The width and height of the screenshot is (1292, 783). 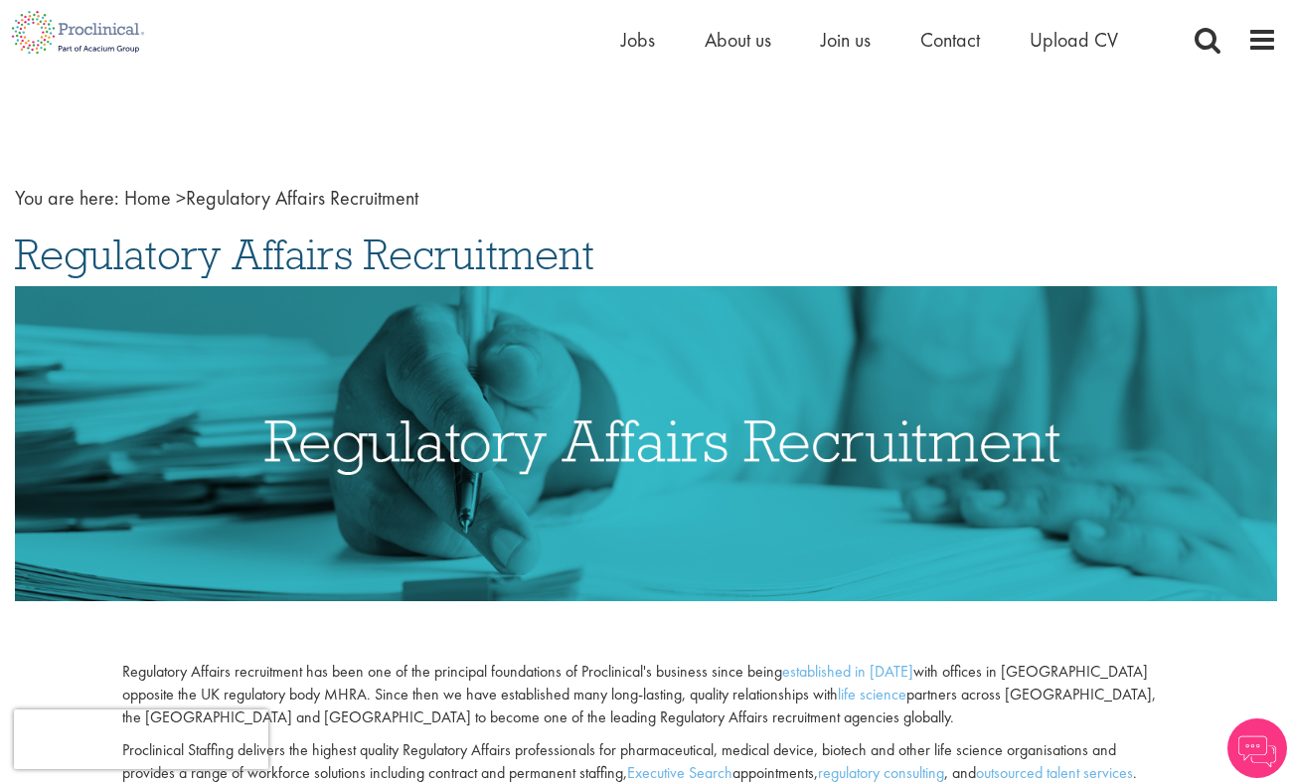 I want to click on a: About us, so click(x=737, y=40).